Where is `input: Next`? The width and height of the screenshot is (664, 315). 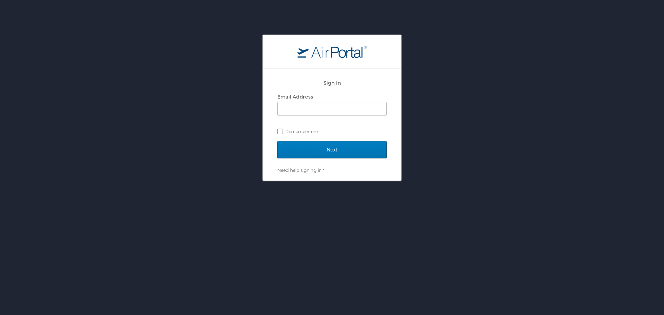
input: Next is located at coordinates (332, 150).